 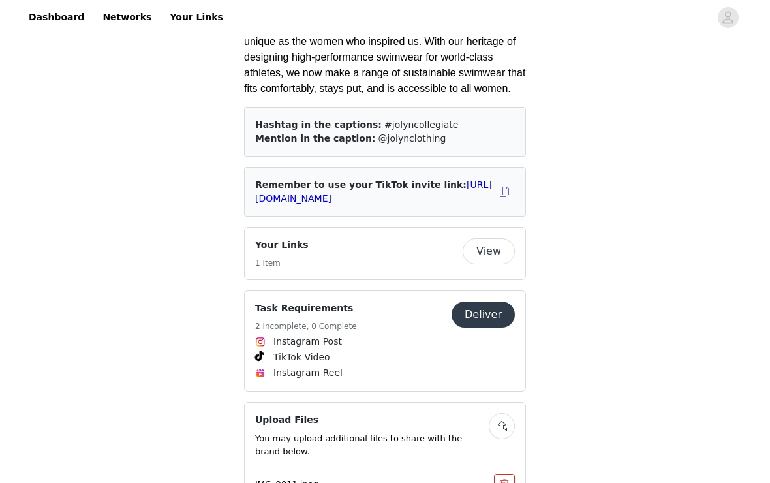 What do you see at coordinates (489, 251) in the screenshot?
I see `button: View` at bounding box center [489, 251].